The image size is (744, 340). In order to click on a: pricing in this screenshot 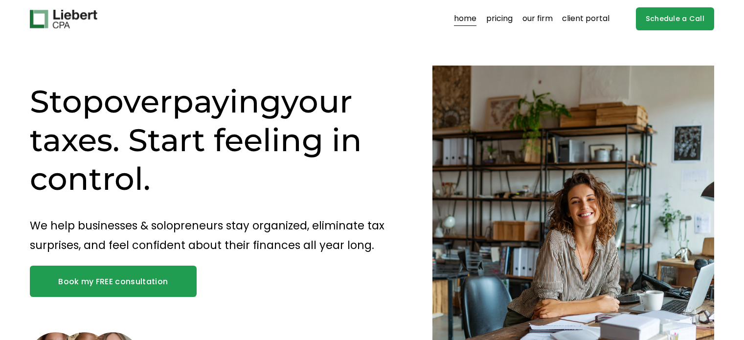, I will do `click(499, 19)`.